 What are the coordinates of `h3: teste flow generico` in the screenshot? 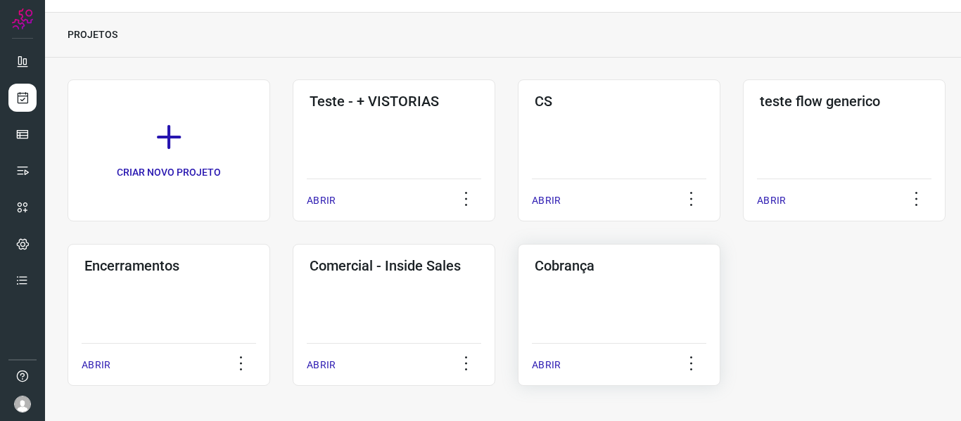 It's located at (844, 101).